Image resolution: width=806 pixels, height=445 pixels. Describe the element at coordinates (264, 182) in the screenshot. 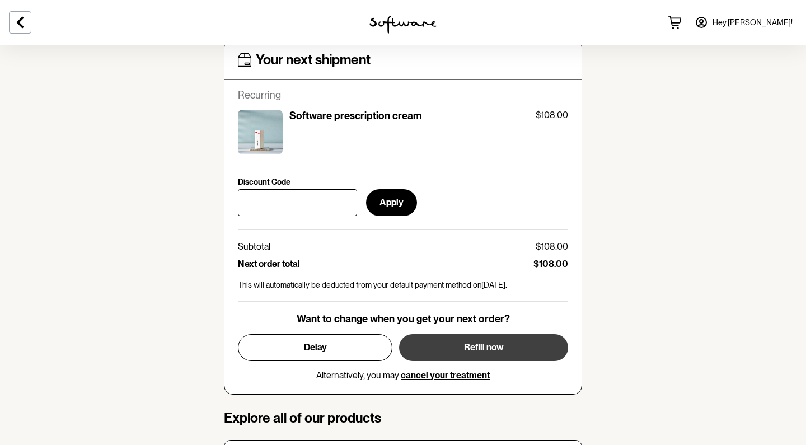

I see `p: Discount Code` at that location.